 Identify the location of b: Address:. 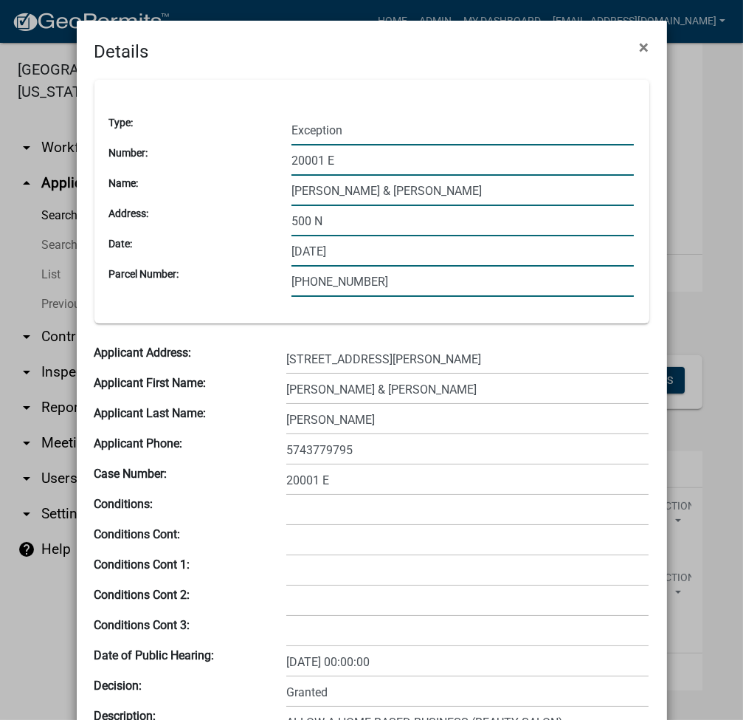
(129, 213).